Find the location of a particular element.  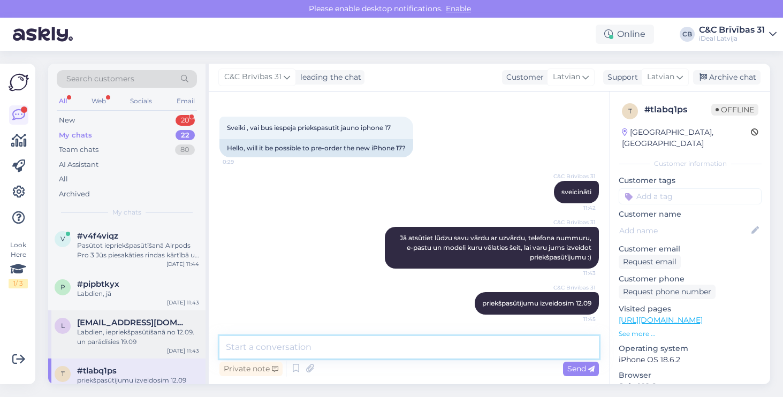

input: Add a tag is located at coordinates (689, 196).